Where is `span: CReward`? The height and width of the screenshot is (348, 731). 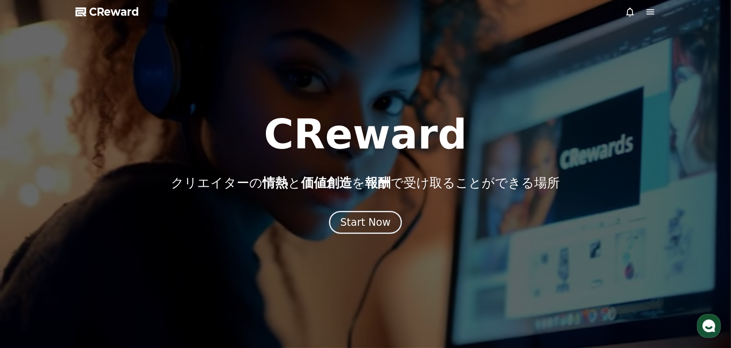 span: CReward is located at coordinates (114, 12).